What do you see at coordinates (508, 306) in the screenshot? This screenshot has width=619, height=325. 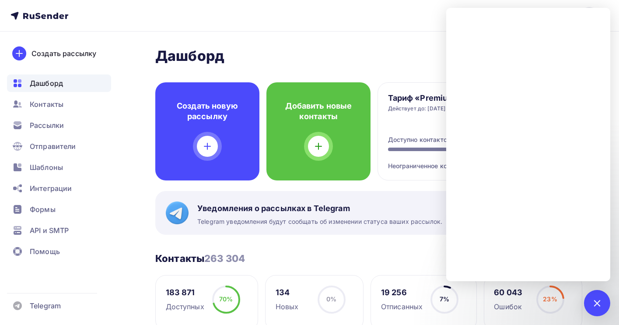 I see `div: Ошибок` at bounding box center [508, 306].